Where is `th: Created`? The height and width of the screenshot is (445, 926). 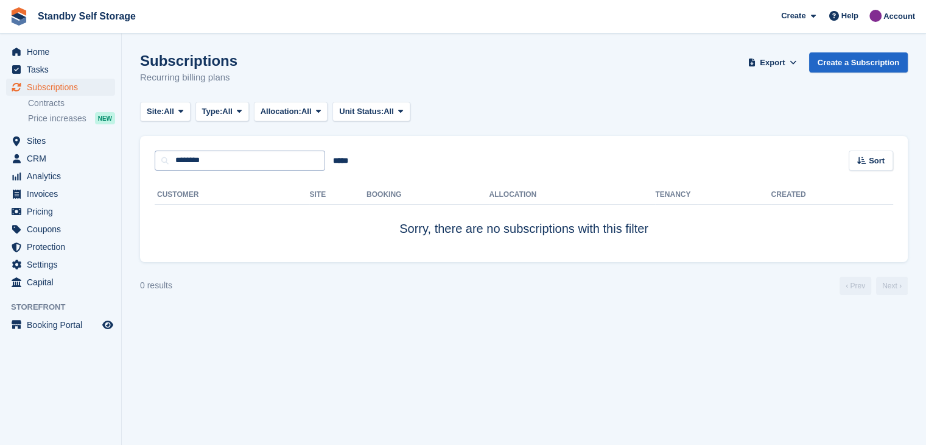
th: Created is located at coordinates (832, 195).